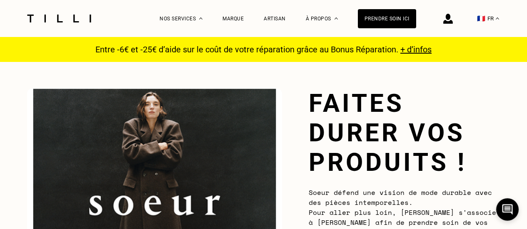  Describe the element at coordinates (263, 50) in the screenshot. I see `p: Entre -6€ et -25€ d’aide sur le coût de votre réparation grâce au Bonus Réparation.` at that location.